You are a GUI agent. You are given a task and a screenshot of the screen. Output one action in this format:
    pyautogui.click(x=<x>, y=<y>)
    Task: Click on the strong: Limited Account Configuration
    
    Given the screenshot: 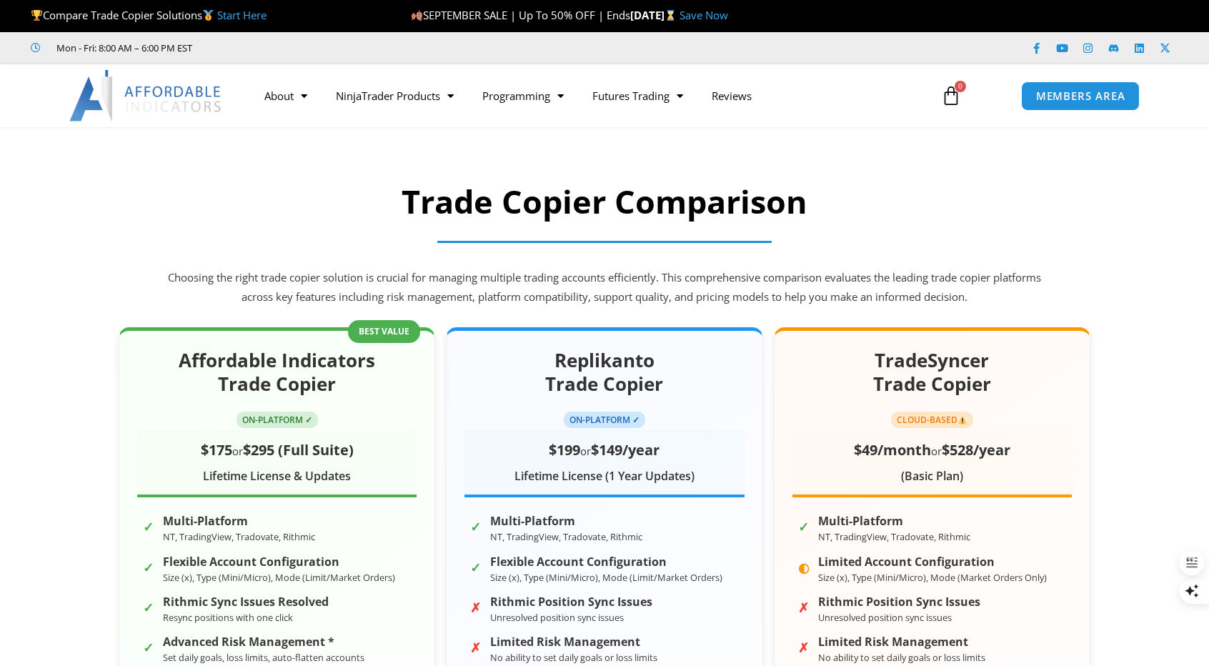 What is the action you would take?
    pyautogui.click(x=933, y=562)
    